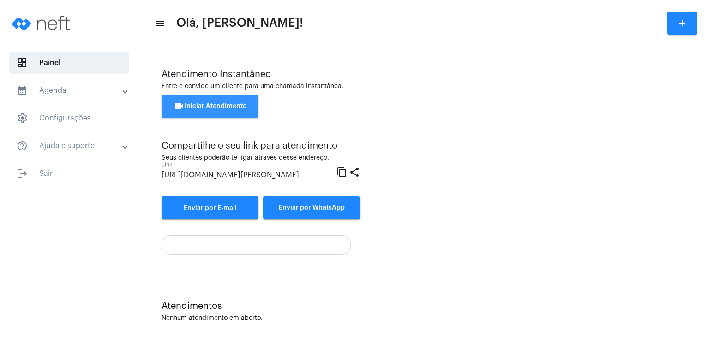  Describe the element at coordinates (210, 208) in the screenshot. I see `span: Enviar por E-mail` at that location.